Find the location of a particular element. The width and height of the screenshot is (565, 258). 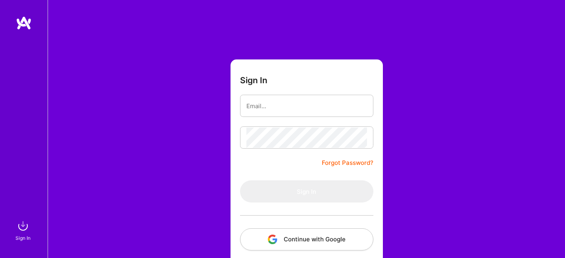

div: Sign In is located at coordinates (23, 238).